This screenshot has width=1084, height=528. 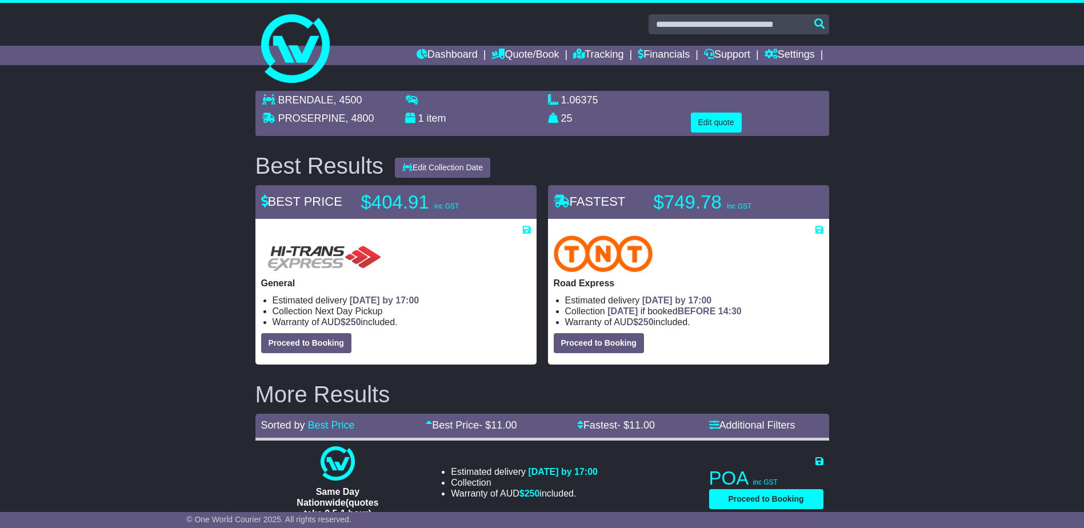 What do you see at coordinates (525, 55) in the screenshot?
I see `a: Quote/Book` at bounding box center [525, 55].